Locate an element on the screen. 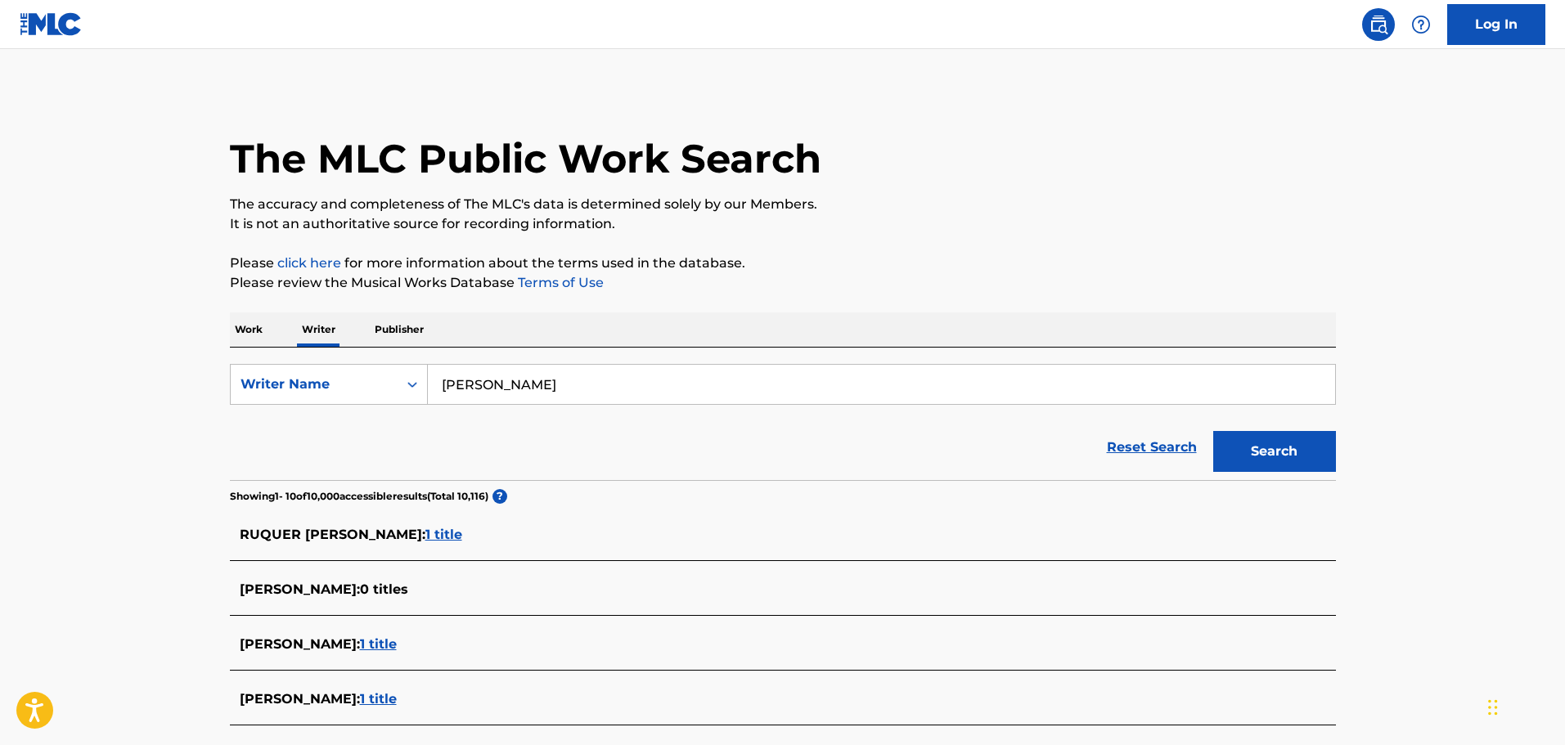 The image size is (1565, 745). a: click here is located at coordinates (309, 263).